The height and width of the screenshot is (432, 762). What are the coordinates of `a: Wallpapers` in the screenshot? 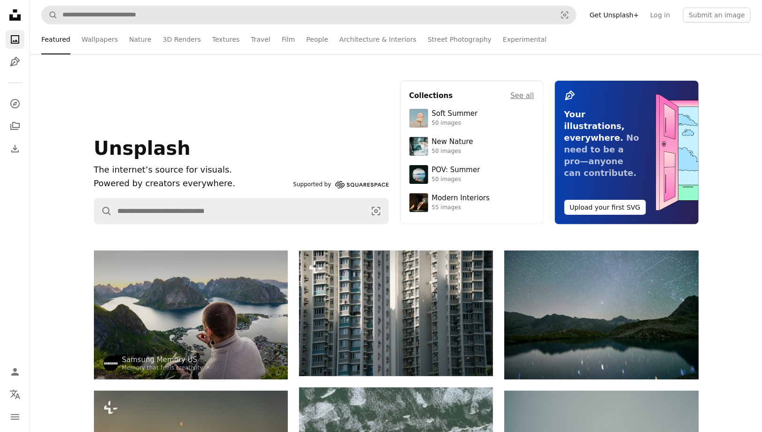 It's located at (100, 39).